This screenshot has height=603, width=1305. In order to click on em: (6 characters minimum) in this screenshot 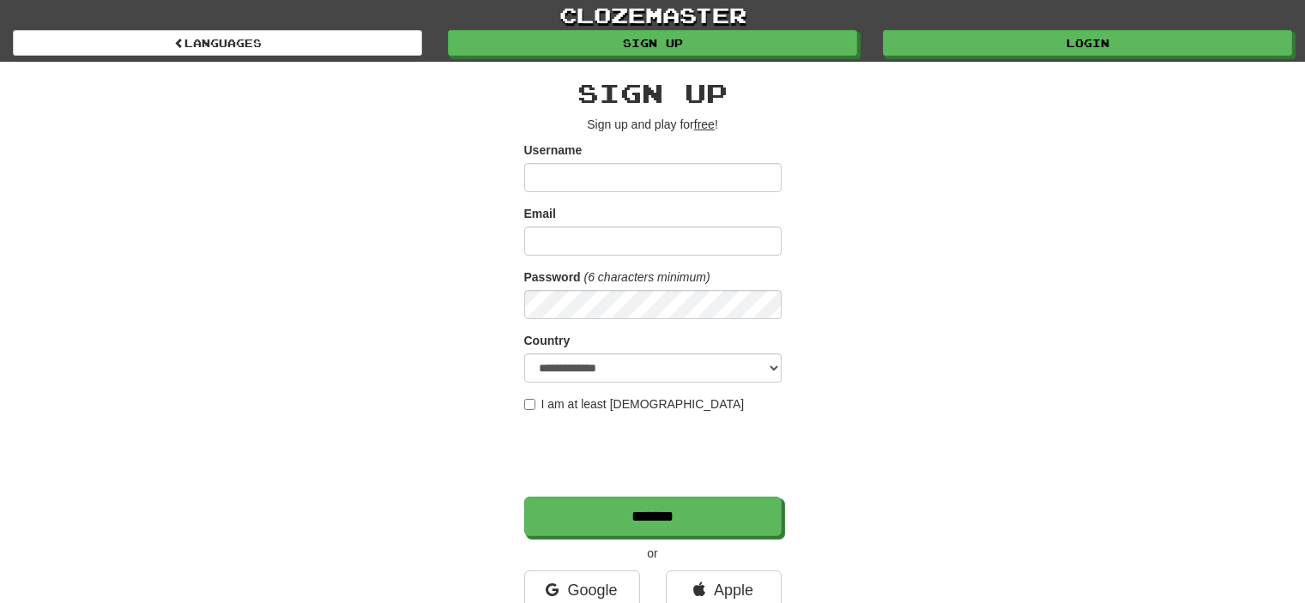, I will do `click(647, 277)`.